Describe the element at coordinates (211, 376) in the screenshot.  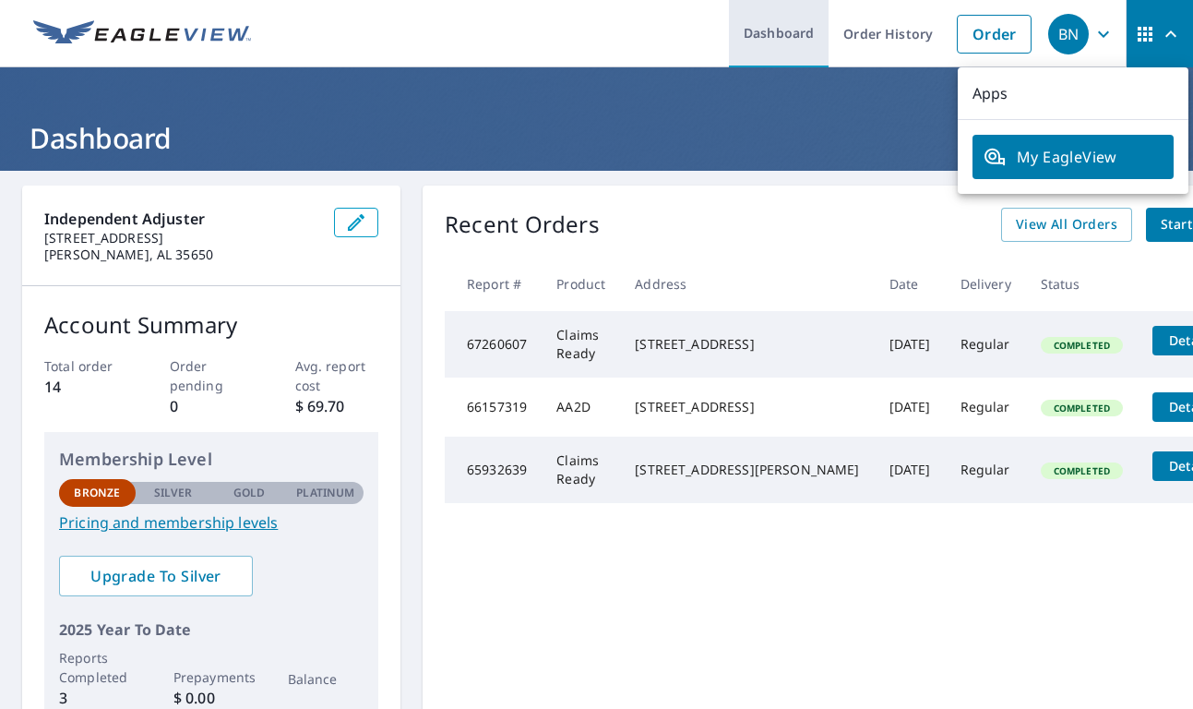
I see `p: Order pending` at that location.